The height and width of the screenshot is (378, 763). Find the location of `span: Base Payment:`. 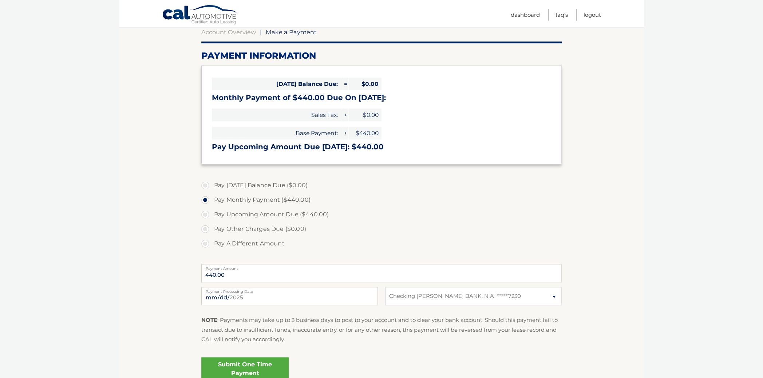

span: Base Payment: is located at coordinates (276, 133).